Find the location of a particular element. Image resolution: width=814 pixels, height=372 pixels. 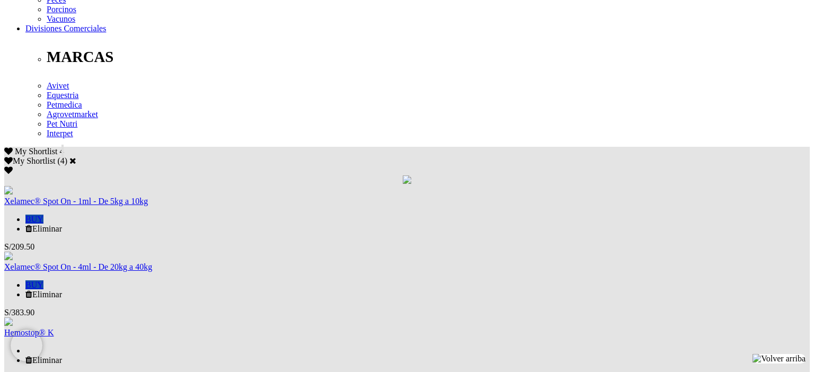

a: Divisiones Comerciales is located at coordinates (66, 28).